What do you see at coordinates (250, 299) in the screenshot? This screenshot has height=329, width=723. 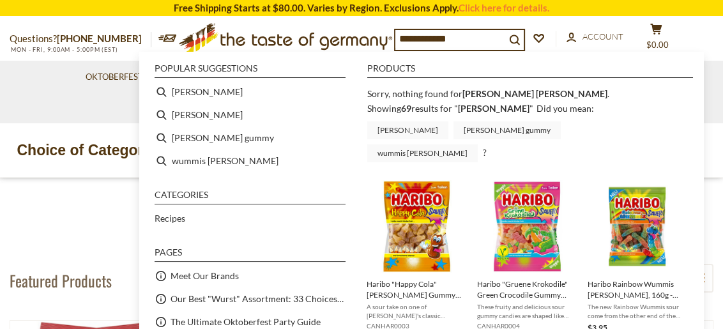 I see `li: Our Best "Wurst" Assortment: 33 Choices For The Grillabend` at bounding box center [250, 299].